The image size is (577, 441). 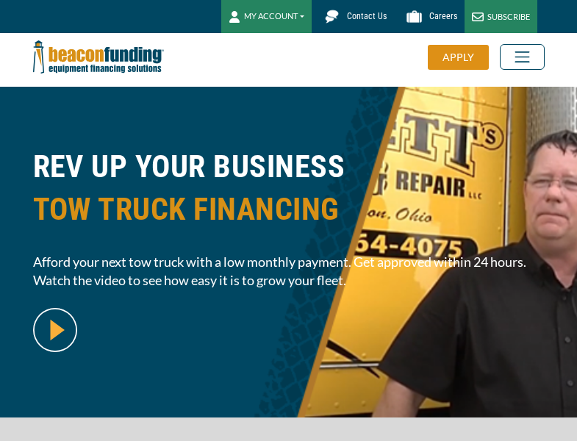 What do you see at coordinates (443, 16) in the screenshot?
I see `span: Careers` at bounding box center [443, 16].